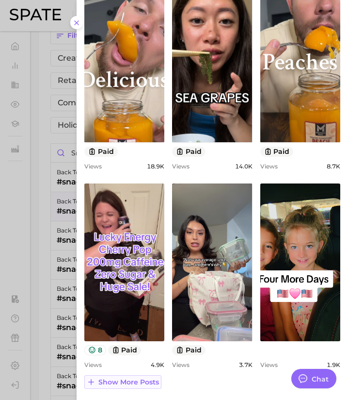 The image size is (348, 400). Describe the element at coordinates (128, 382) in the screenshot. I see `span: Show more posts` at that location.